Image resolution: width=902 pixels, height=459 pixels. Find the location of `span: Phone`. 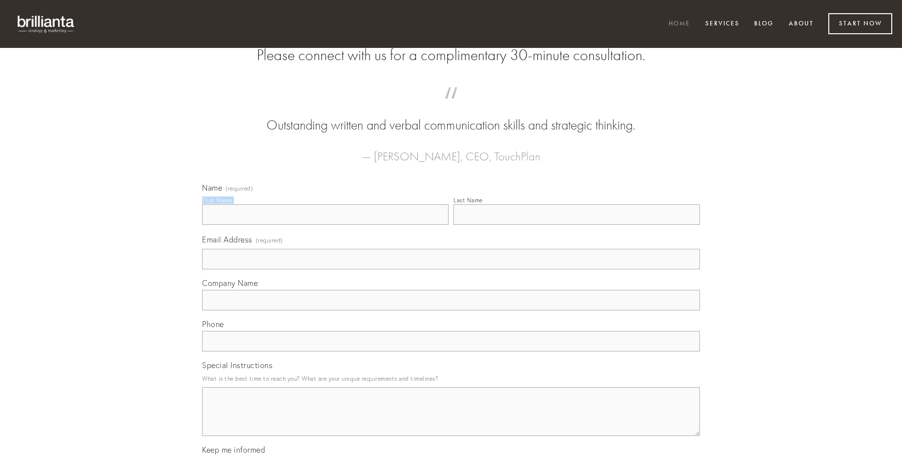

span: Phone is located at coordinates (213, 324).